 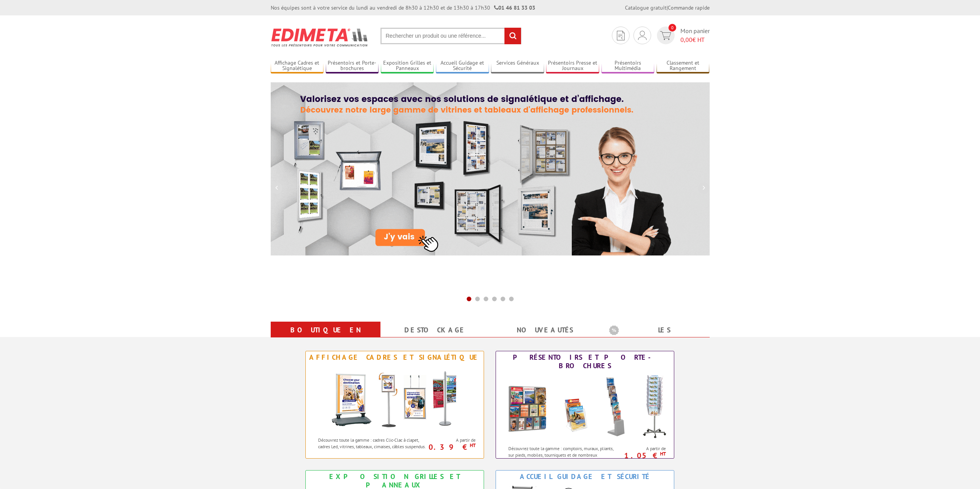 I want to click on p: Découvrez toute la gamme : cadres Clic-Clac à clapet, cadres Led, vitrines, tableaux, cimaises, c..., so click(x=373, y=444).